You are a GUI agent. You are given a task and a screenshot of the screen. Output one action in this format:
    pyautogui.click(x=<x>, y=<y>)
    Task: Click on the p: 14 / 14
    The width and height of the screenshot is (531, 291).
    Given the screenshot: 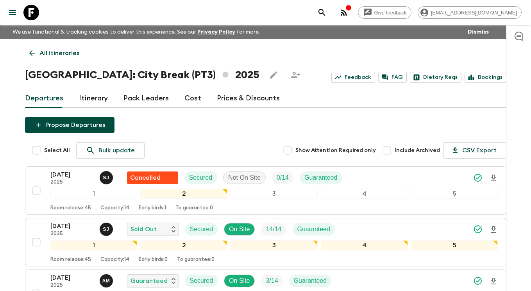 What is the action you would take?
    pyautogui.click(x=273, y=229)
    